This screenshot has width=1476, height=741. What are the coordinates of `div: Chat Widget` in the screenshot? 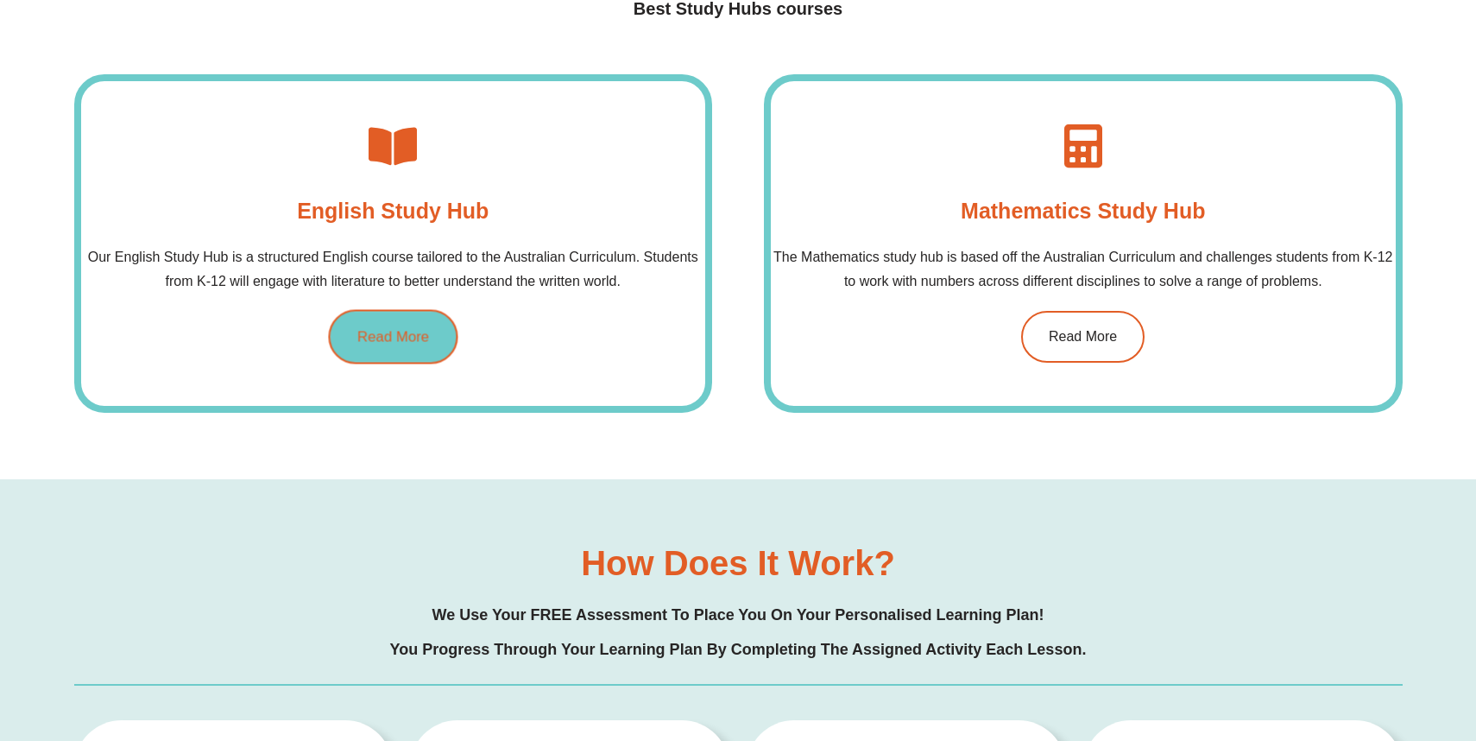 It's located at (1327, 643).